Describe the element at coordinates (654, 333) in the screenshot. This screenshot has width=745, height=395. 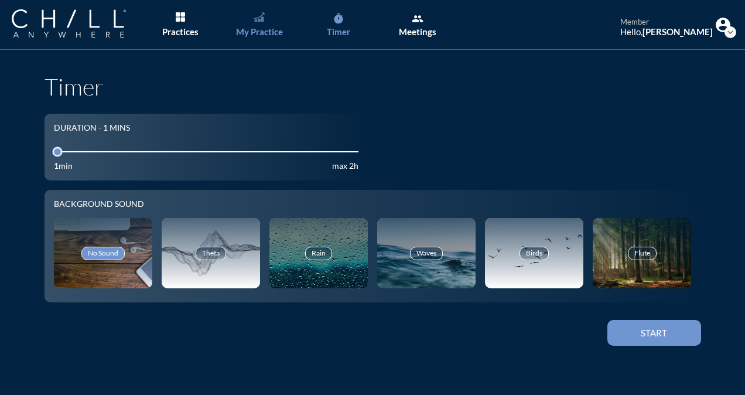
I see `button: Start` at that location.